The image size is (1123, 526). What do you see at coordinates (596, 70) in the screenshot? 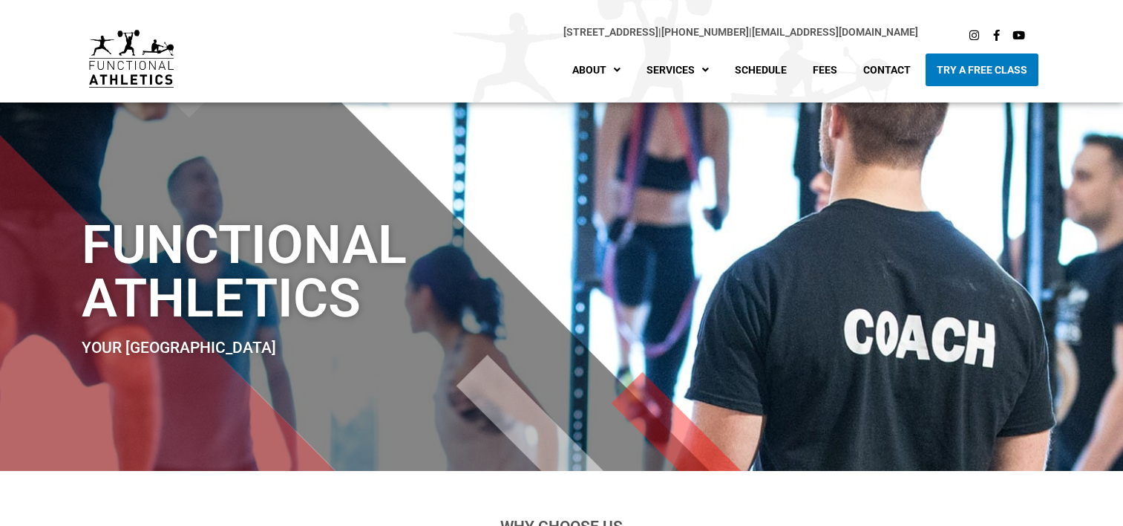
I see `a: About` at bounding box center [596, 70].